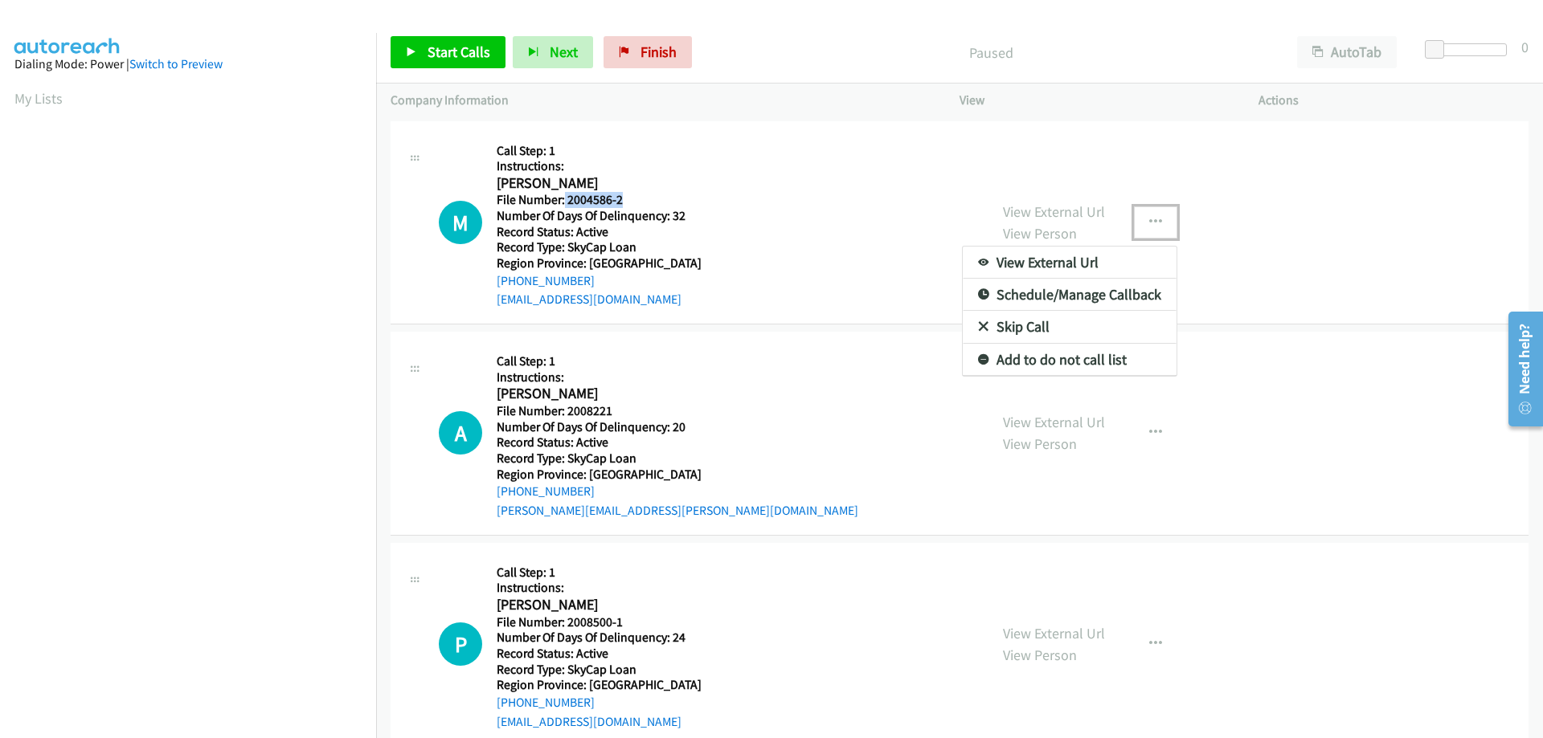  I want to click on a: Add to do not call list, so click(1069, 360).